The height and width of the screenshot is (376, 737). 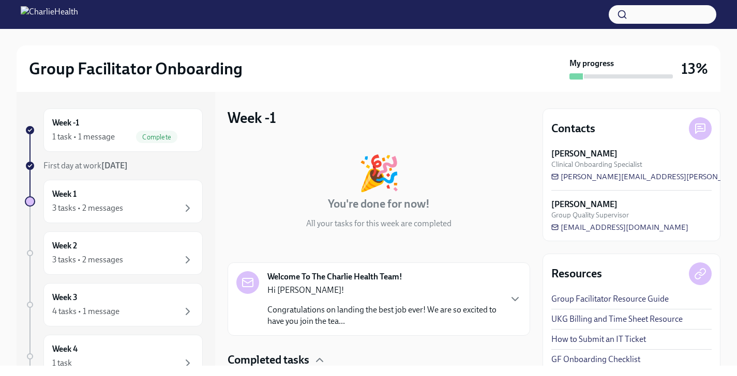 I want to click on div: Completed tasks, so click(x=379, y=360).